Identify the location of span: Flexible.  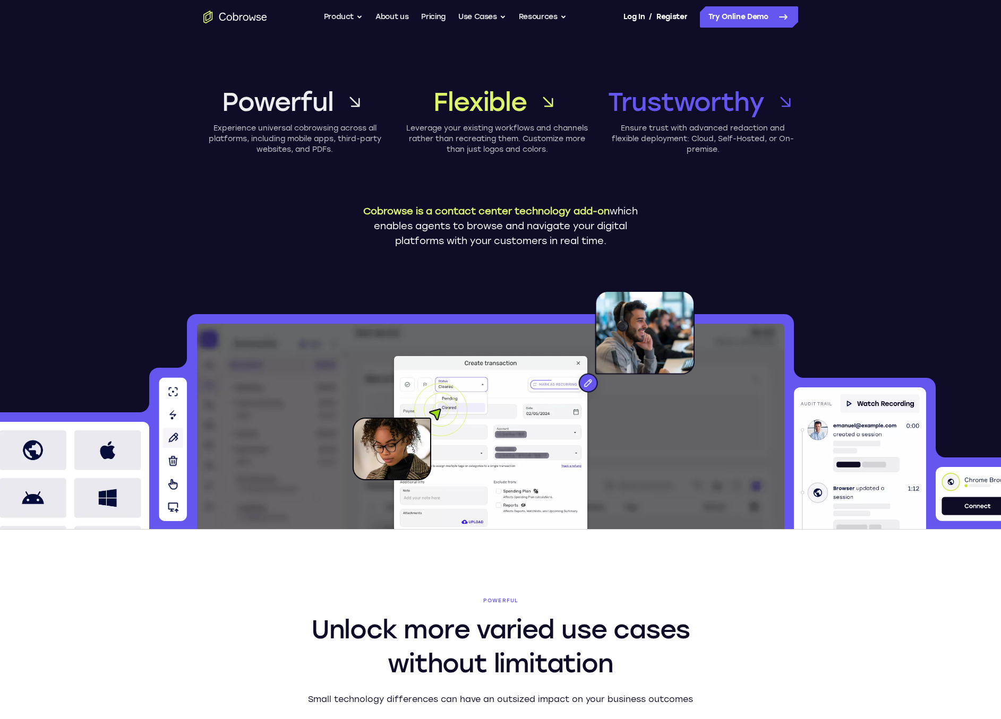
(479, 102).